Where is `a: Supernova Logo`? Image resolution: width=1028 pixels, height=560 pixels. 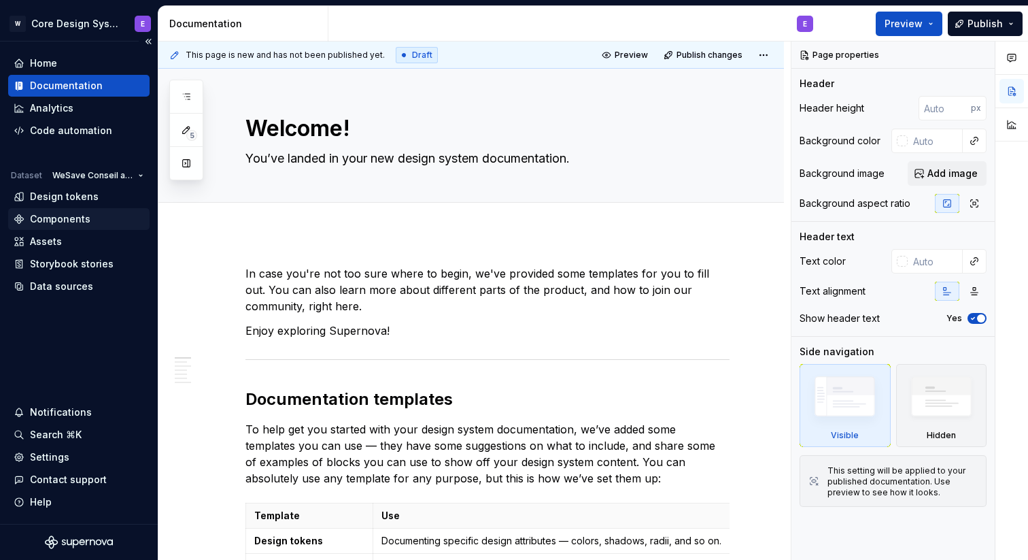 a: Supernova Logo is located at coordinates (79, 542).